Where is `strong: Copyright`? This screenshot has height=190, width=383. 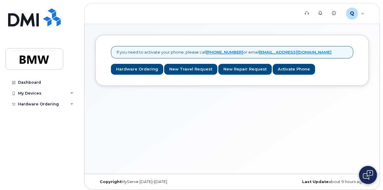 strong: Copyright is located at coordinates (111, 181).